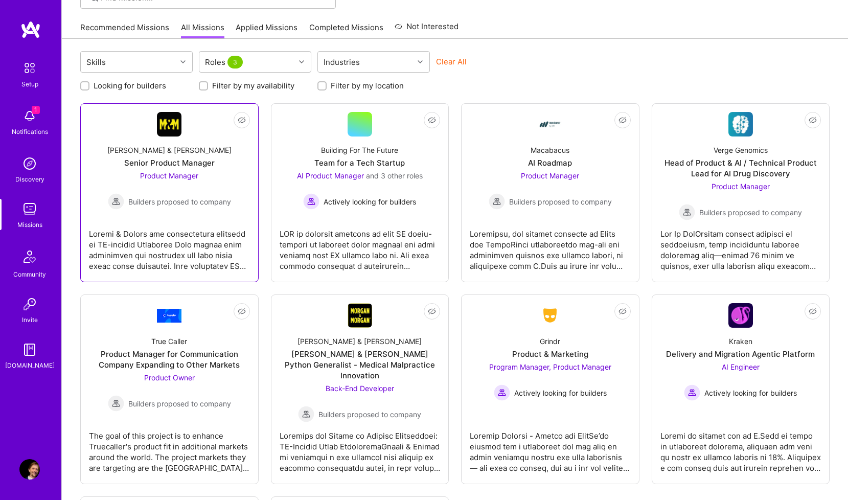 Image resolution: width=848 pixels, height=500 pixels. What do you see at coordinates (30, 350) in the screenshot?
I see `img: guide book` at bounding box center [30, 350].